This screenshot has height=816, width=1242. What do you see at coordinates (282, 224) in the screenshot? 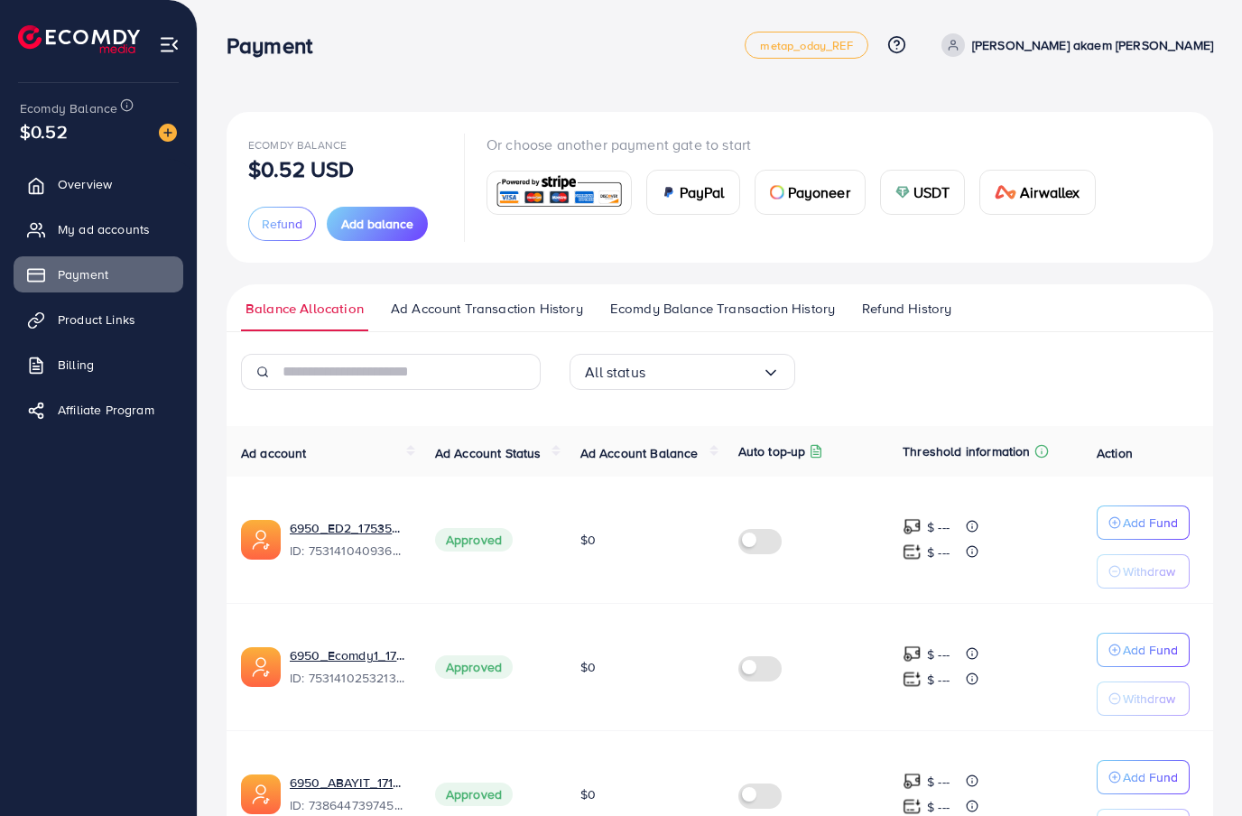
I see `button: Refund` at bounding box center [282, 224].